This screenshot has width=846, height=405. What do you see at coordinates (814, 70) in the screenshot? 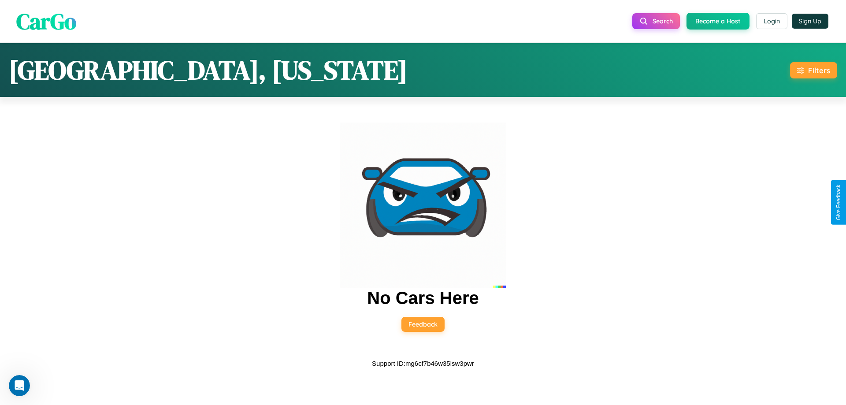
I see `button: Filters` at bounding box center [814, 70].